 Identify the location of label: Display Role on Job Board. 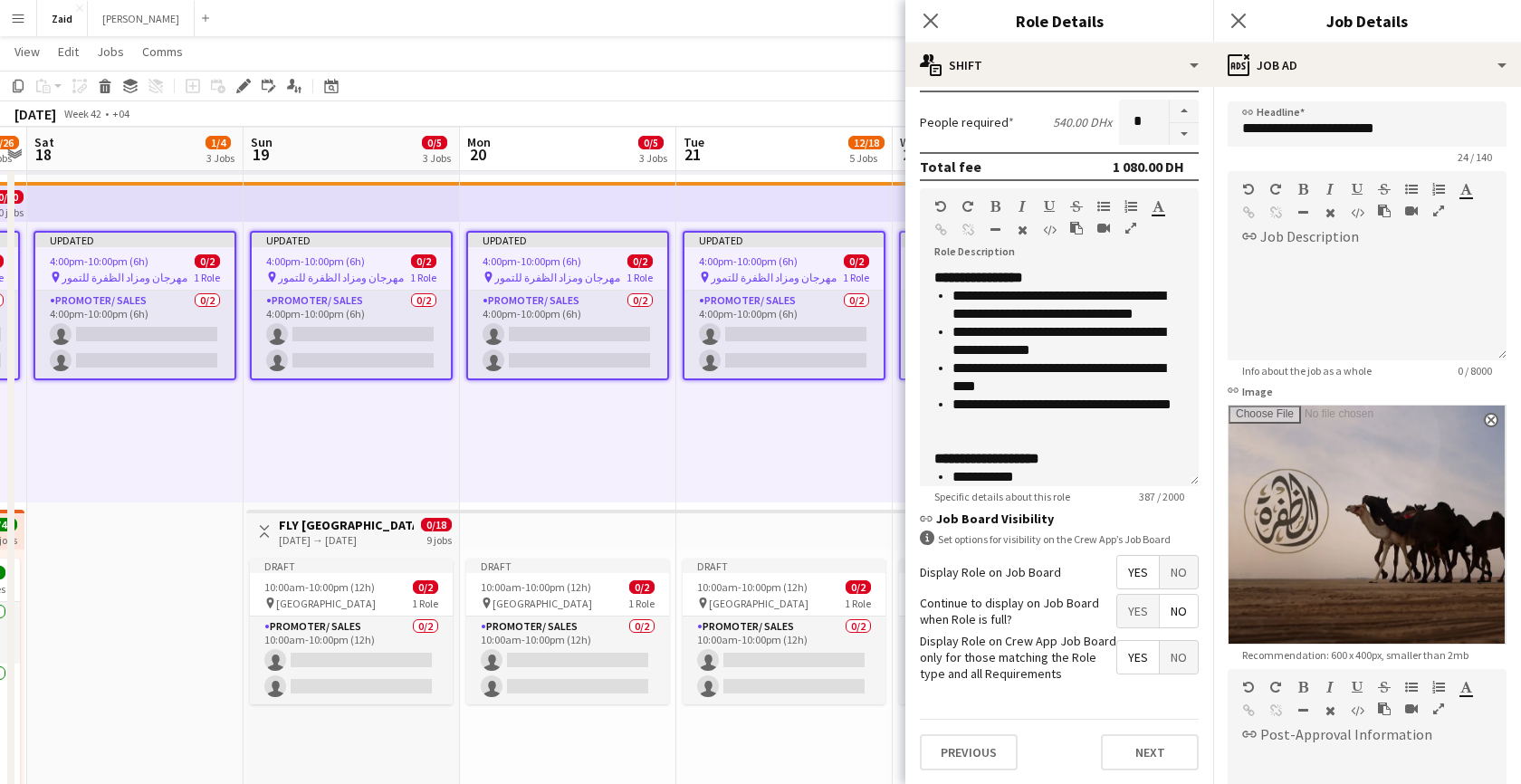
(990, 572).